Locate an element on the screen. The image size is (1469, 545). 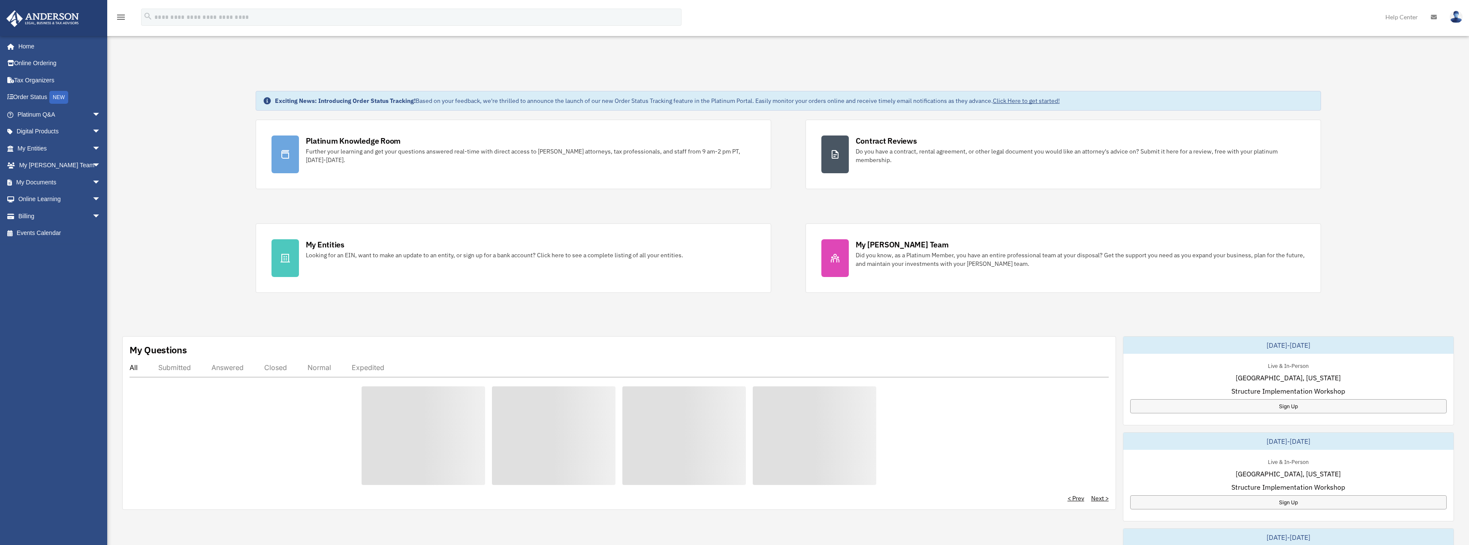
img: Anderson Advisors Platinum Portal is located at coordinates (42, 18).